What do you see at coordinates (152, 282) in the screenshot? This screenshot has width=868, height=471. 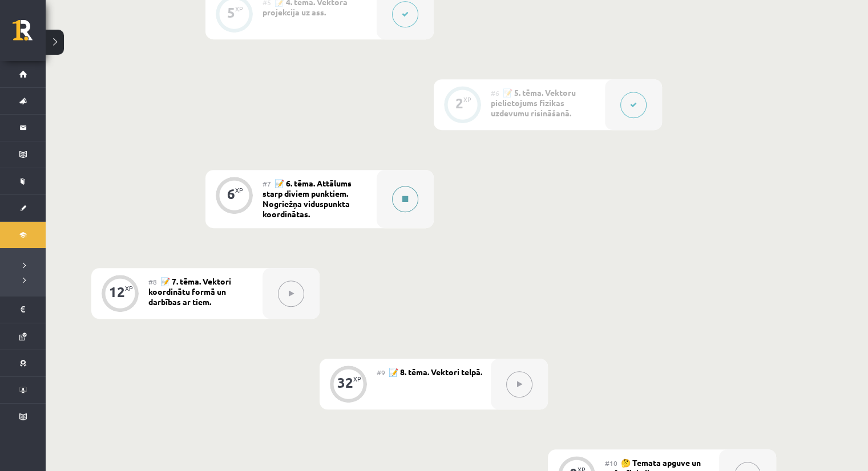 I see `span: #8` at bounding box center [152, 282].